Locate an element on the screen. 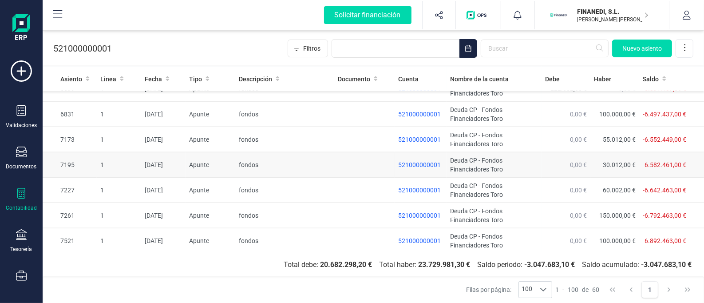  button: Previous Page is located at coordinates (632, 290).